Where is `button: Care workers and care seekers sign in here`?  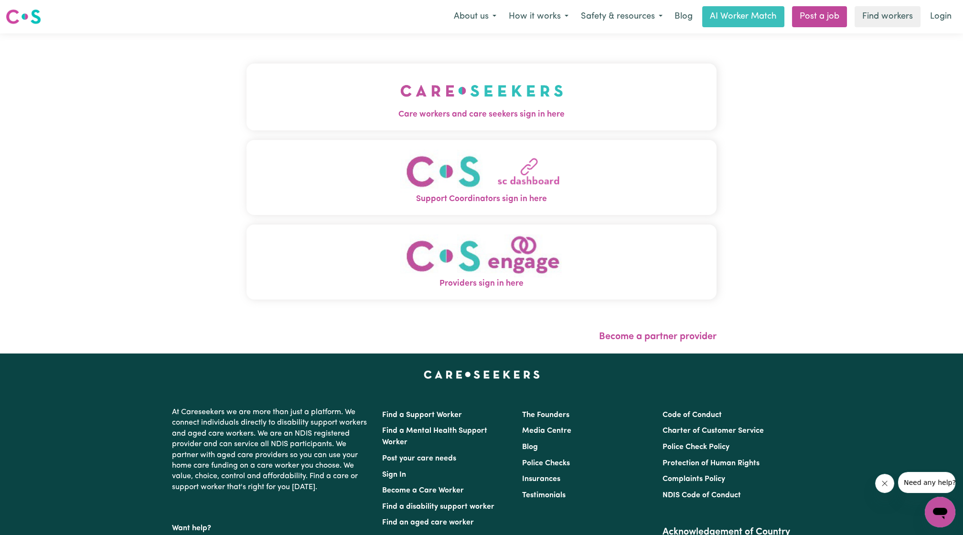
button: Care workers and care seekers sign in here is located at coordinates (481, 97).